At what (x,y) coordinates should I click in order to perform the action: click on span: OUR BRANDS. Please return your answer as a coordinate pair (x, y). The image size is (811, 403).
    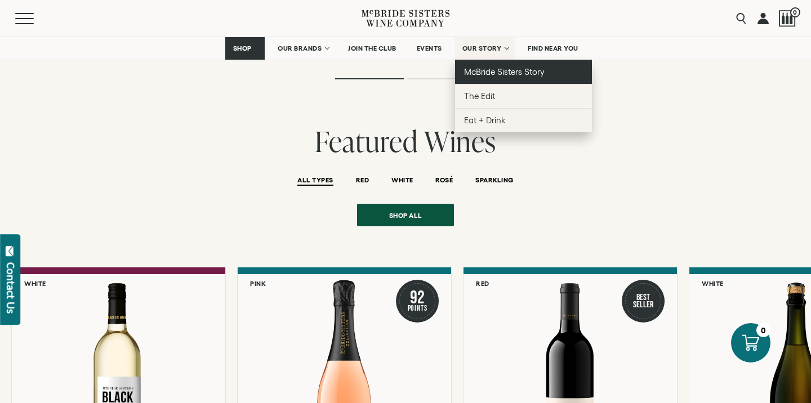
    Looking at the image, I should click on (300, 48).